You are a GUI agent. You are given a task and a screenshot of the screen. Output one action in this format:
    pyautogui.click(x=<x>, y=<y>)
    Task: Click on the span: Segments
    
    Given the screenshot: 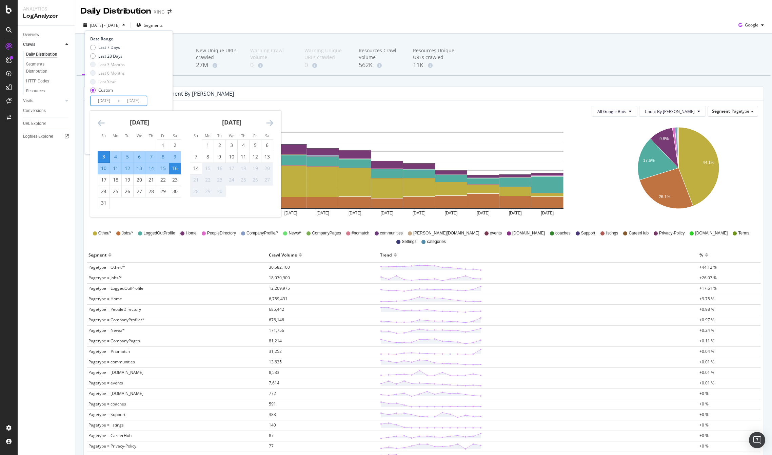 What is the action you would take?
    pyautogui.click(x=153, y=25)
    